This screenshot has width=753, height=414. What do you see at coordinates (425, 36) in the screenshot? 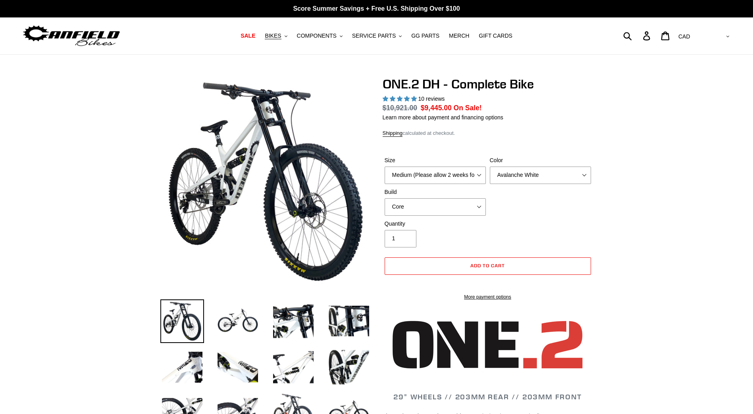
I see `a: GG PARTS` at bounding box center [425, 36].